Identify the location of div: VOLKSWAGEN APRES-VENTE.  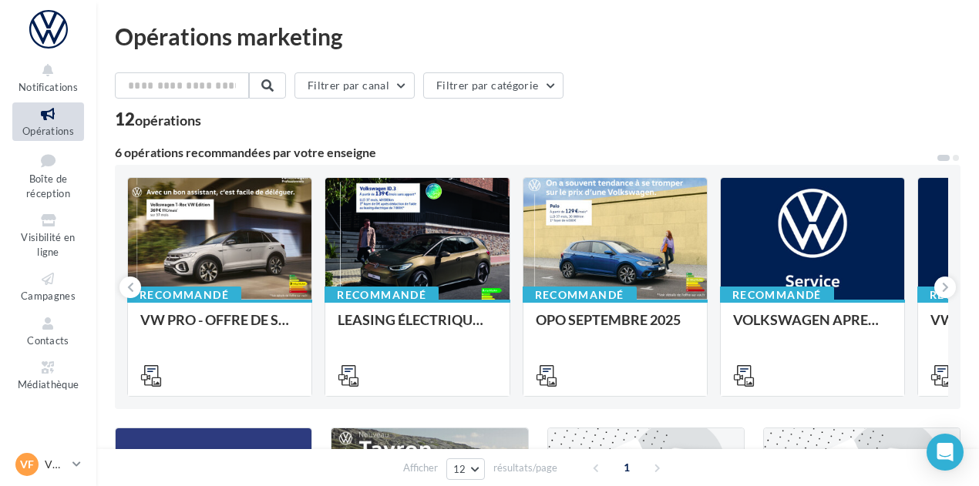
(812, 327).